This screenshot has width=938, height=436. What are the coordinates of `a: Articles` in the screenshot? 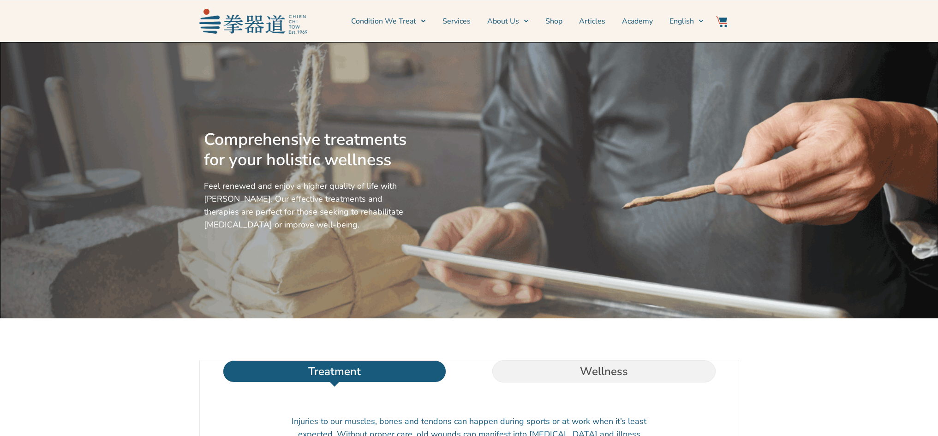 It's located at (592, 21).